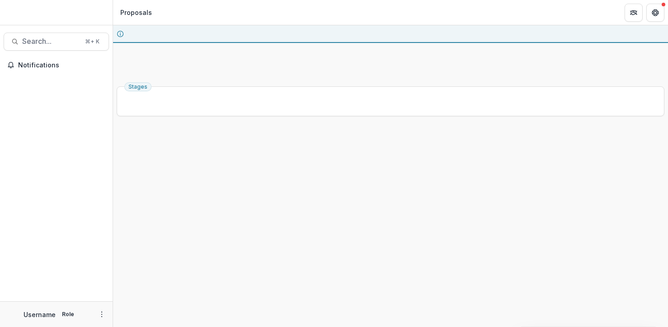  I want to click on button: Search..., so click(56, 42).